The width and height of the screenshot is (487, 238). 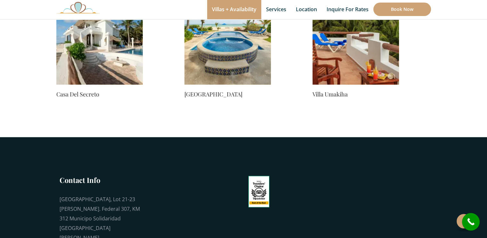 I want to click on a: Casa Del Secreto, so click(x=100, y=94).